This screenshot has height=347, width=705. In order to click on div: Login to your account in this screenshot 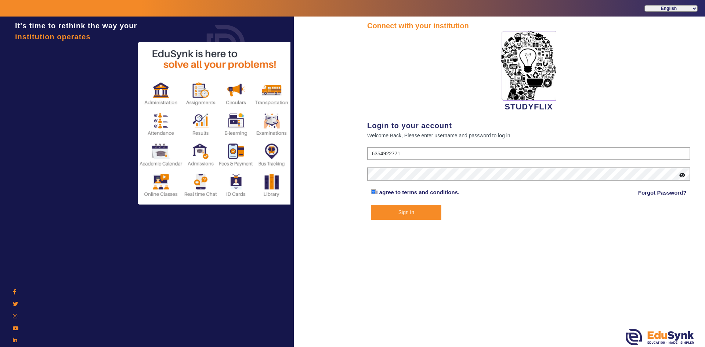, I will do `click(528, 126)`.